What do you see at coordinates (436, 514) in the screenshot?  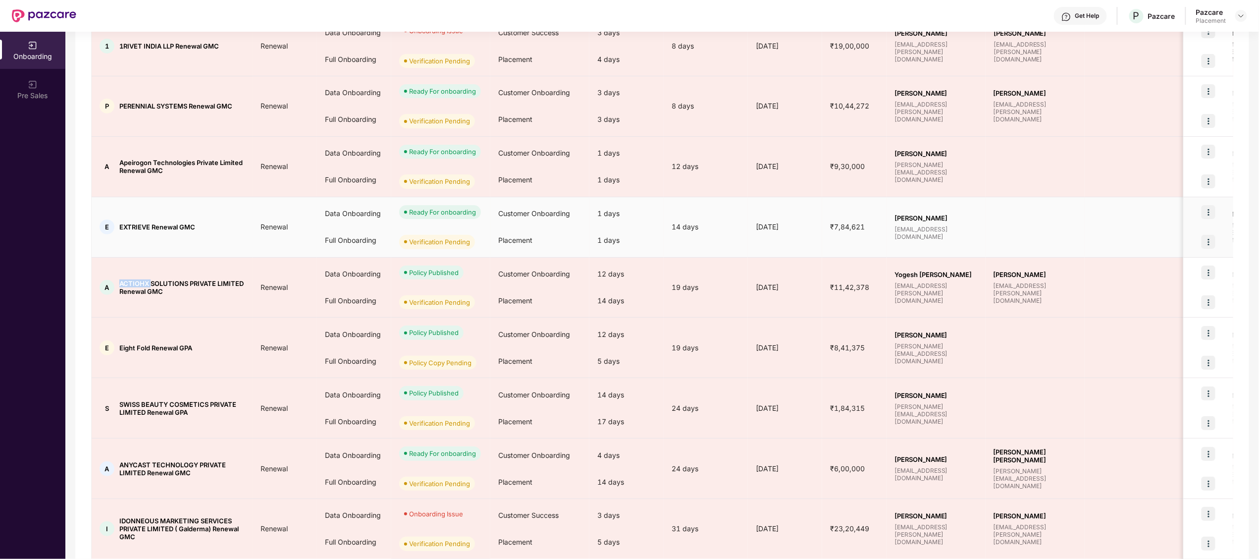 I see `div: Onboarding Issue` at bounding box center [436, 514].